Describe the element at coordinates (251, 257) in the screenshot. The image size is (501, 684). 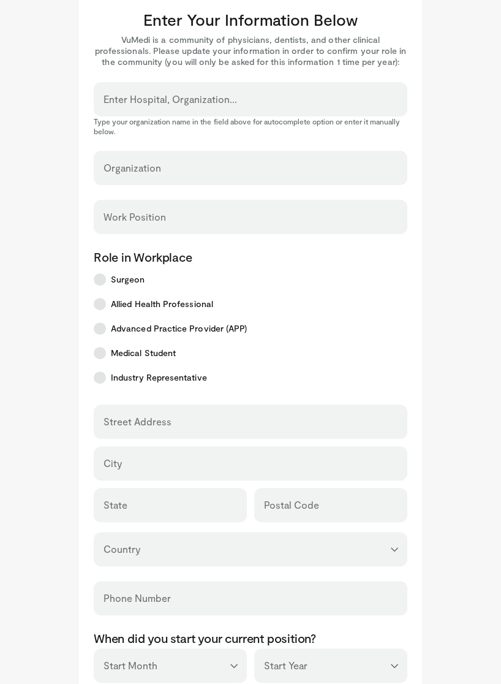
I see `p: Role in Workplace` at that location.